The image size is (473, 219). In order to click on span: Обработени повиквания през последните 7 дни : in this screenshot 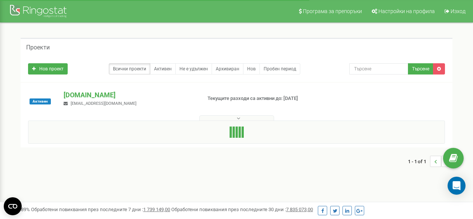, I will do `click(101, 209)`.